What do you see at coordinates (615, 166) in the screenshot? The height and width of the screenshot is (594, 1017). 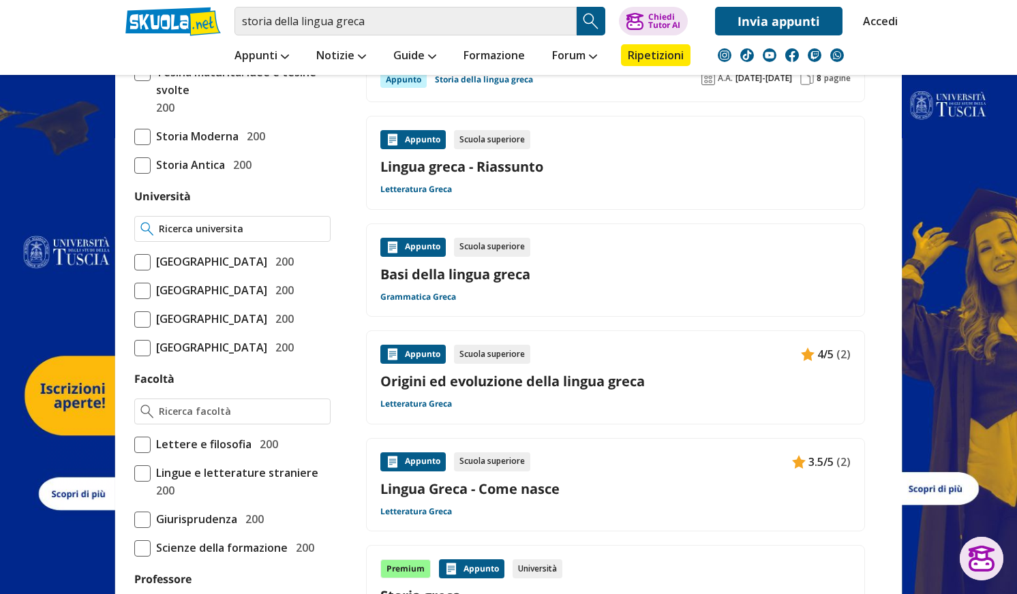 I see `a: Lingua greca - Riassunto` at bounding box center [615, 166].